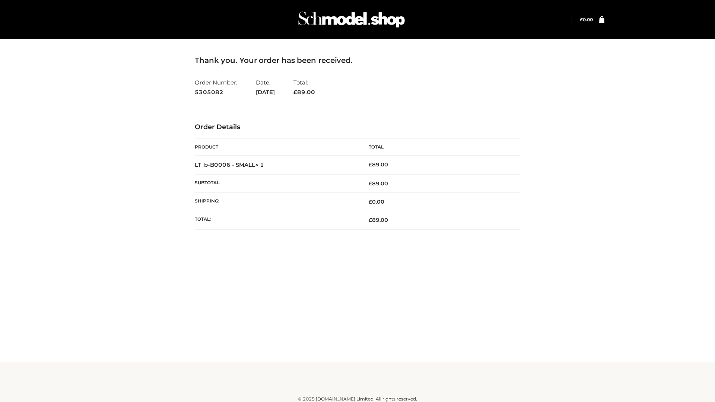 Image resolution: width=715 pixels, height=402 pixels. What do you see at coordinates (358, 60) in the screenshot?
I see `h3: Thank you. Your order has been received.` at bounding box center [358, 60].